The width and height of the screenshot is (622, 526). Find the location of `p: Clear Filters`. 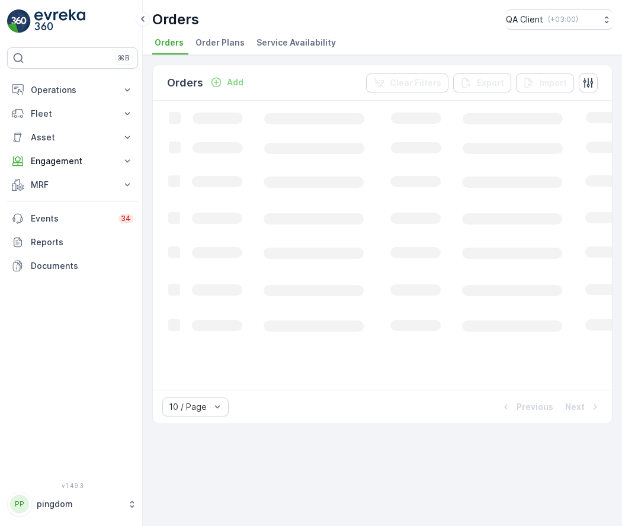

p: Clear Filters is located at coordinates (415, 83).